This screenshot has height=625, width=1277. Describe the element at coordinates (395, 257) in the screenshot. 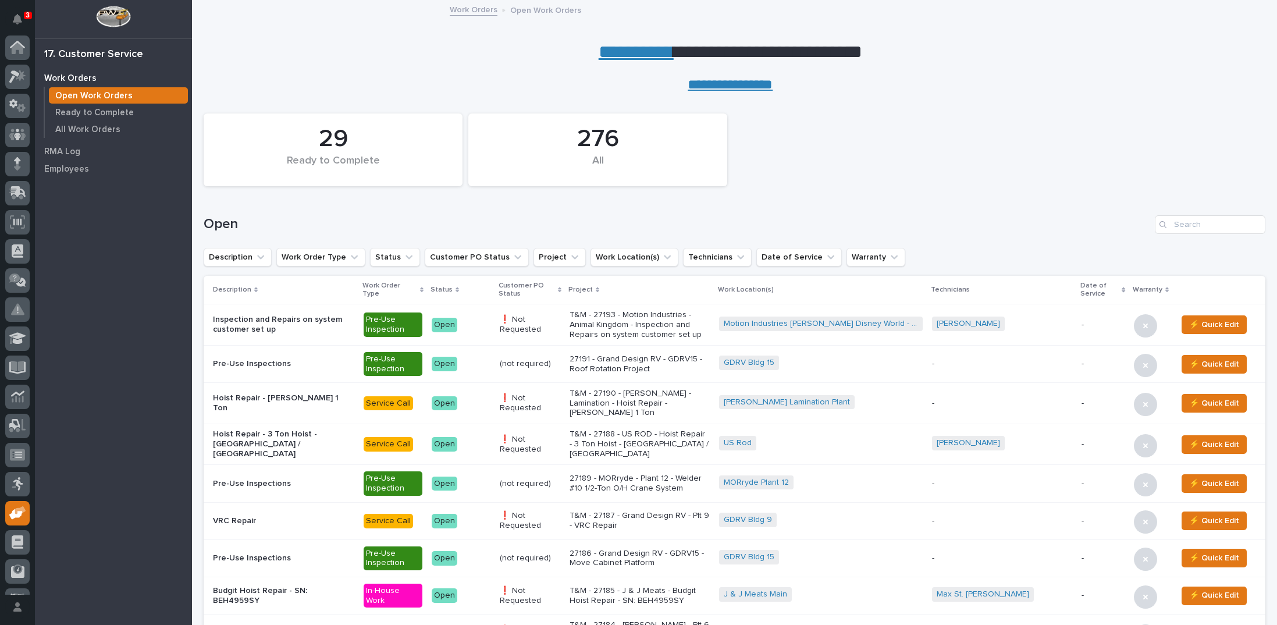

I see `button: Status` at that location.